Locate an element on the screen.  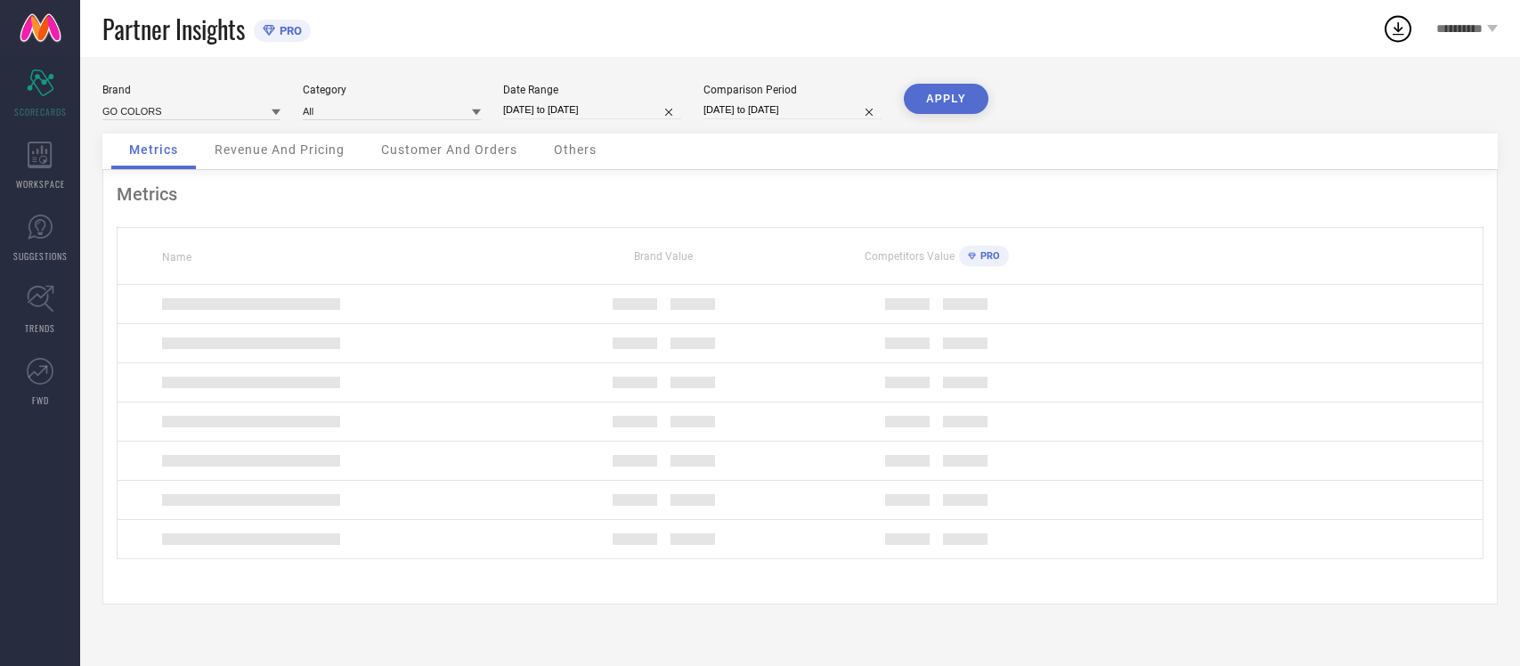
span: SCORECARDS is located at coordinates (40, 111).